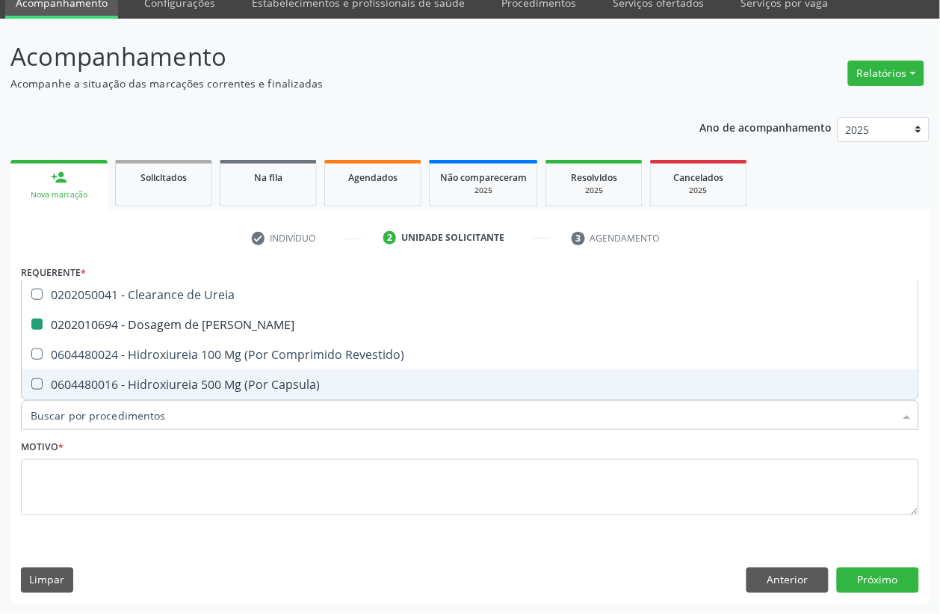 The height and width of the screenshot is (614, 940). I want to click on span: Agendados, so click(373, 177).